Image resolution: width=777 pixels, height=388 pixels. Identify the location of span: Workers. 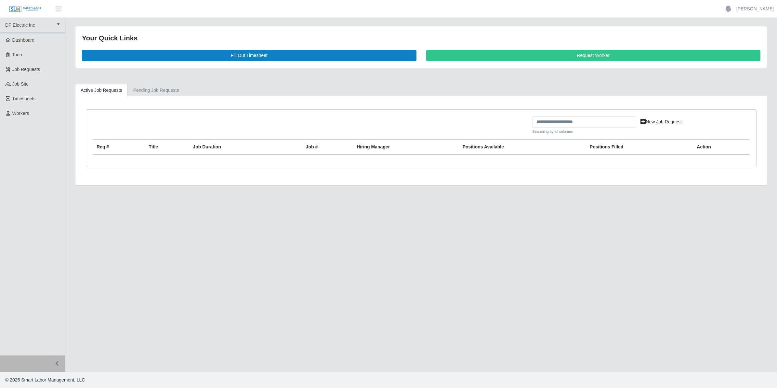
(21, 113).